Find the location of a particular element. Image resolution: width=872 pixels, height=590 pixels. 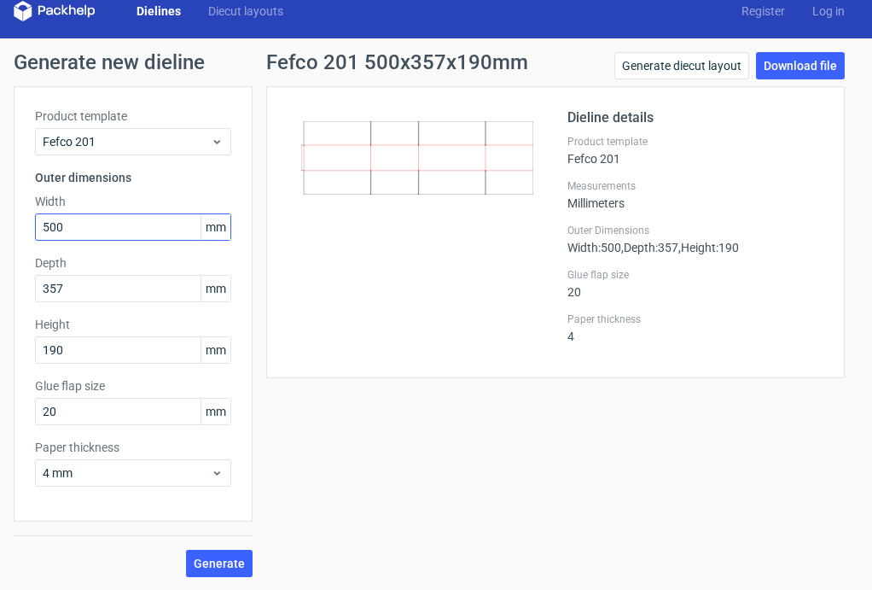

label: Width is located at coordinates (133, 201).